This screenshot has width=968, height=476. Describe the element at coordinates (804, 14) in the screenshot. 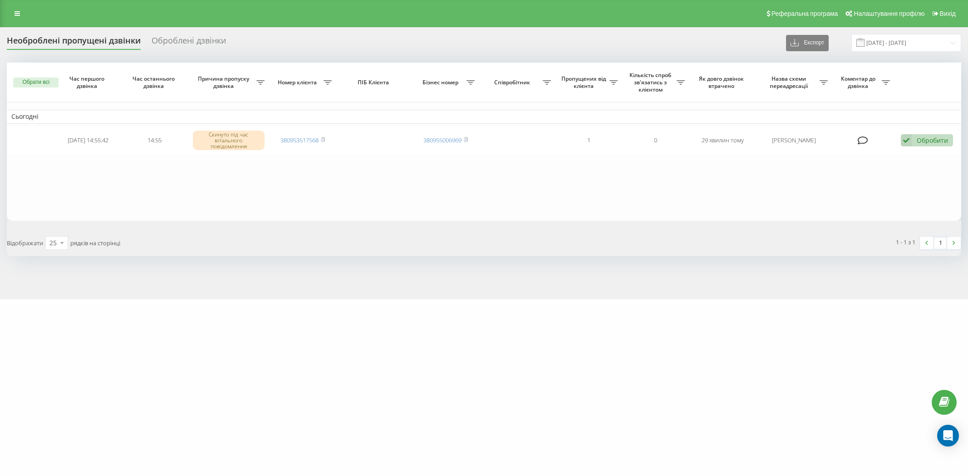

I see `span: Реферальна програма` at that location.